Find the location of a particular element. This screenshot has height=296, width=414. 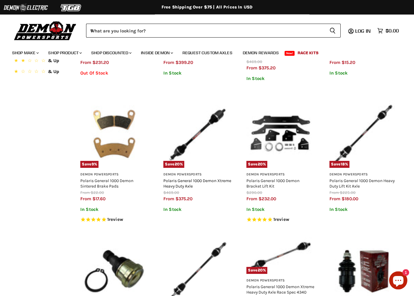

span: 18 is located at coordinates (343, 164).